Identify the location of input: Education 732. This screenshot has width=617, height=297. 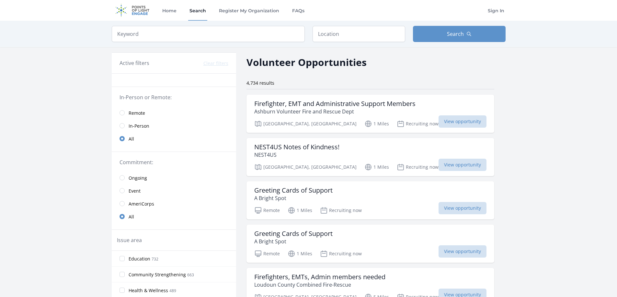
(122, 259).